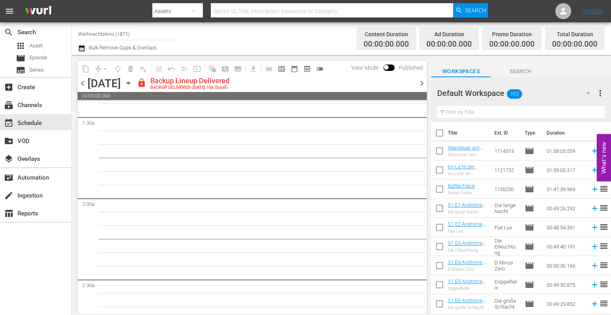  I want to click on span: preview_outlined, so click(307, 69).